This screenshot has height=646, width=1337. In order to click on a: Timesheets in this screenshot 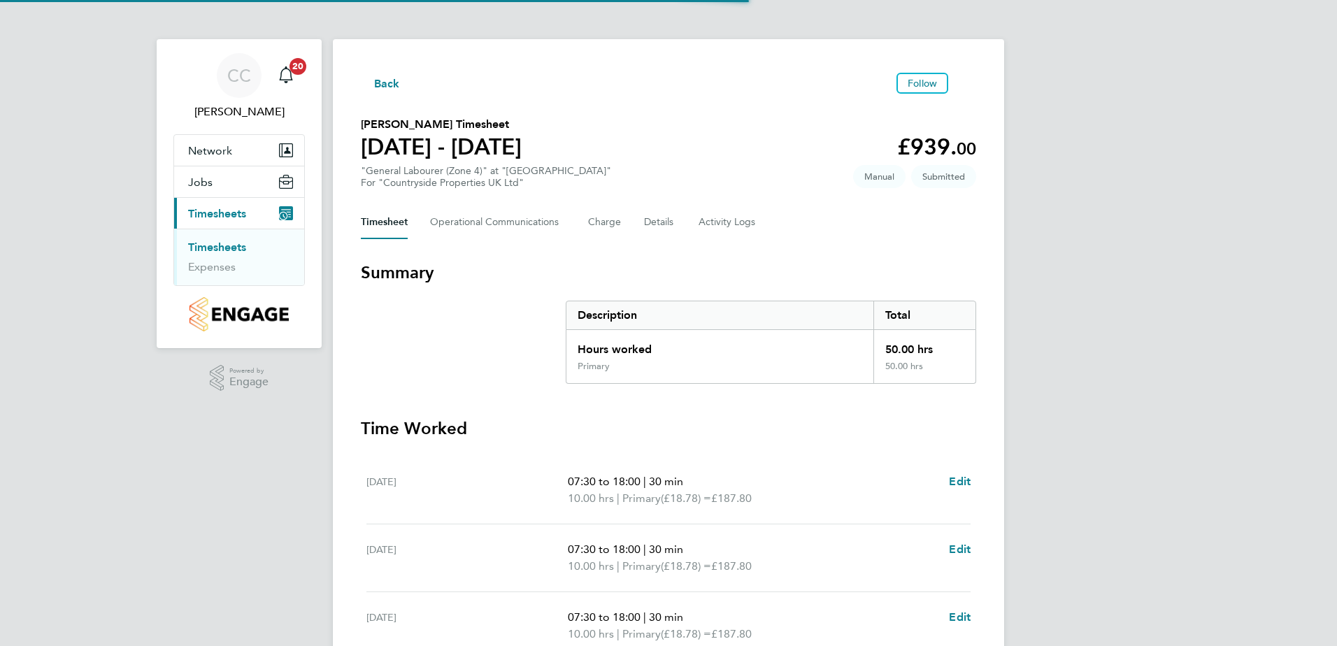, I will do `click(217, 247)`.